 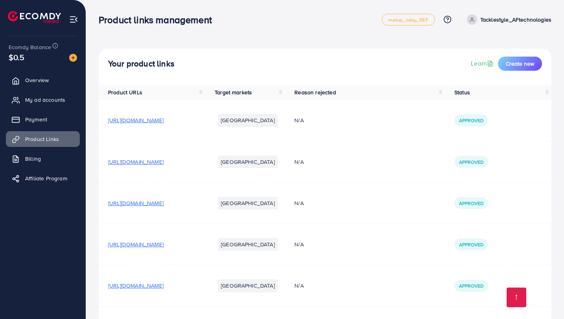 I want to click on a: metap_oday_REF, so click(x=409, y=20).